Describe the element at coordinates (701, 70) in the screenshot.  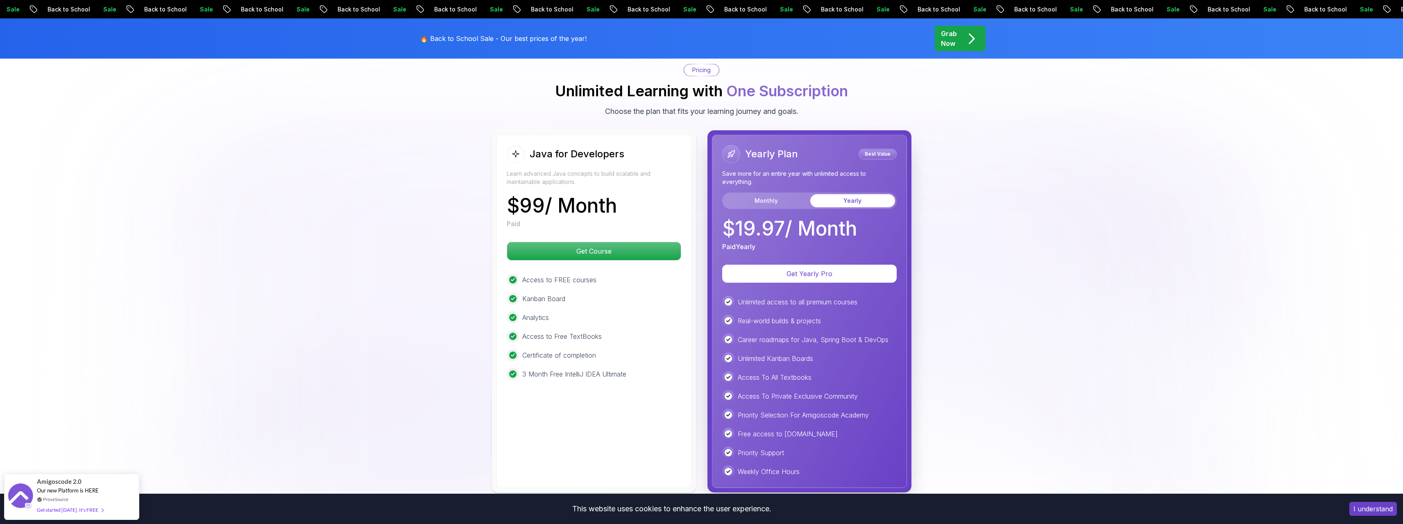
I see `p: Pricing` at that location.